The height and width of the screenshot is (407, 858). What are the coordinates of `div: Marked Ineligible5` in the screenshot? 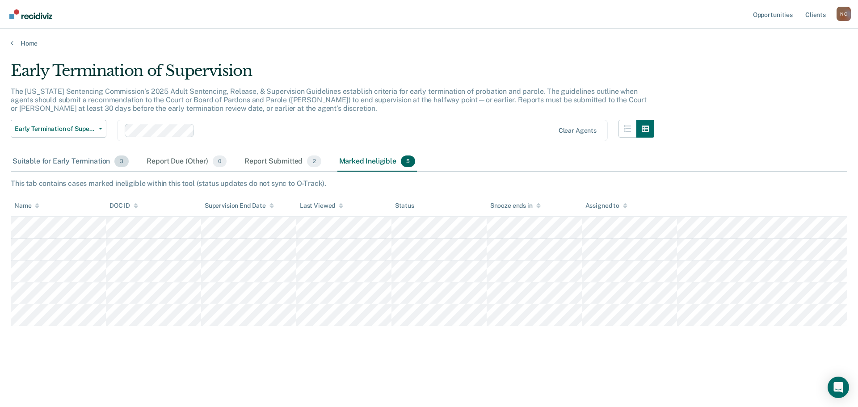 It's located at (377, 162).